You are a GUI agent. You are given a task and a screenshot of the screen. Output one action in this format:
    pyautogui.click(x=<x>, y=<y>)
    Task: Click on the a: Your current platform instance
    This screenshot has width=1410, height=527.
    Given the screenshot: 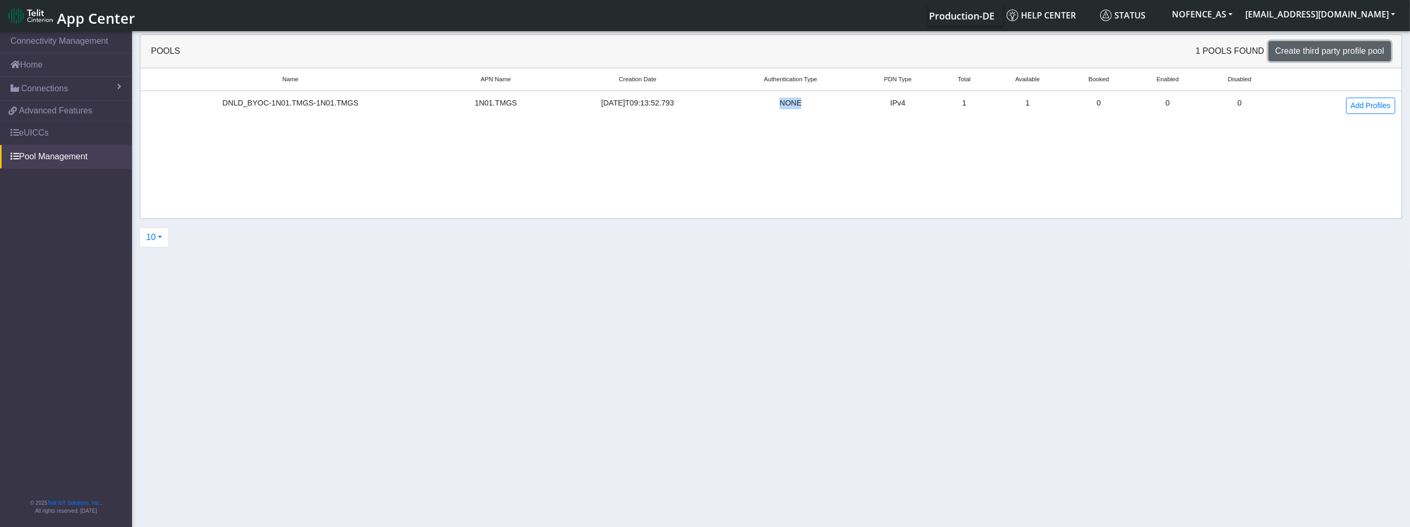 What is the action you would take?
    pyautogui.click(x=961, y=15)
    